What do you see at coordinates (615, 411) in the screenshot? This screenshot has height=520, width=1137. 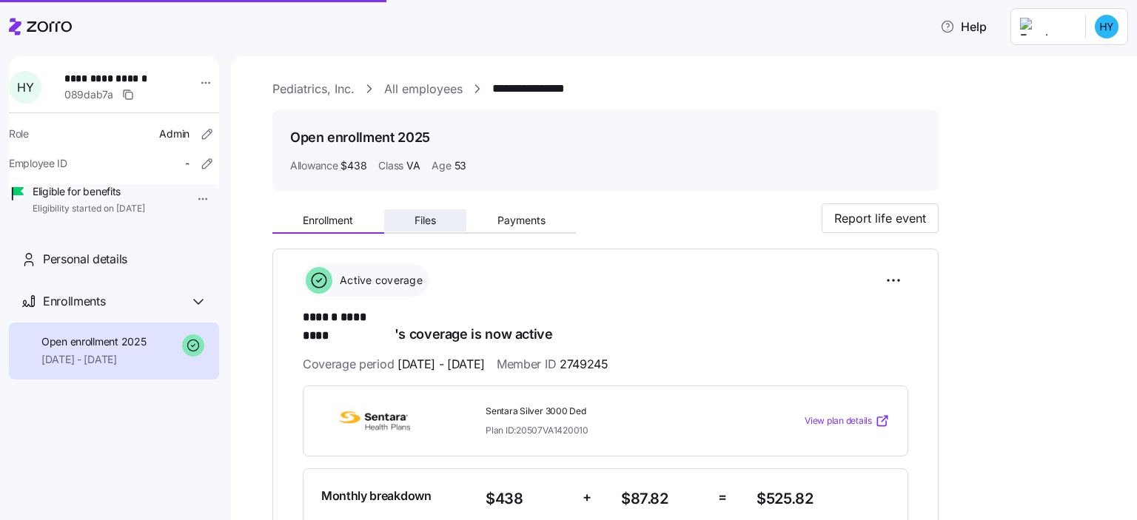 I see `span: Sentara Silver 3000 Ded` at bounding box center [615, 411].